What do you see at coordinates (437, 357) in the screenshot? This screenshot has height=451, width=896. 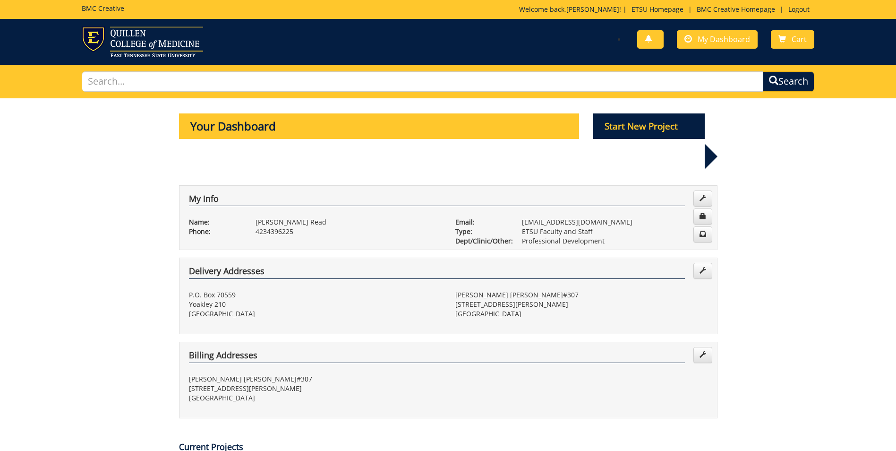 I see `h4: Billing Addresses` at bounding box center [437, 357].